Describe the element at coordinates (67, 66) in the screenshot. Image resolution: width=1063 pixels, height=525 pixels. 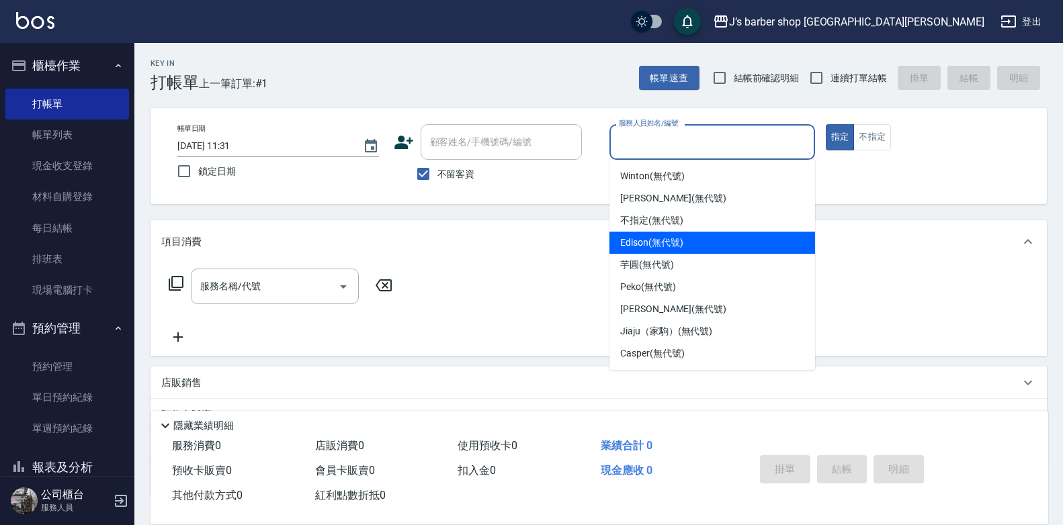
I see `button: 櫃檯作業` at that location.